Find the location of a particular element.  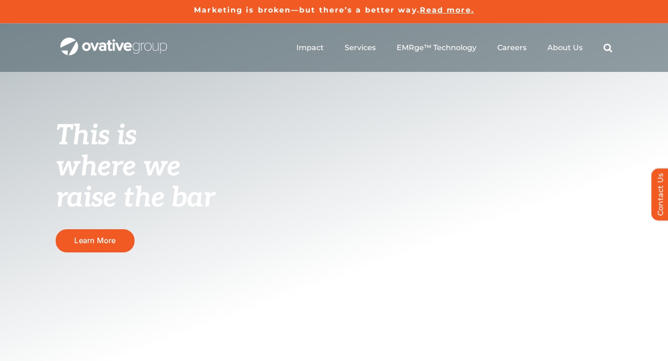

span: About Us is located at coordinates (565, 48).